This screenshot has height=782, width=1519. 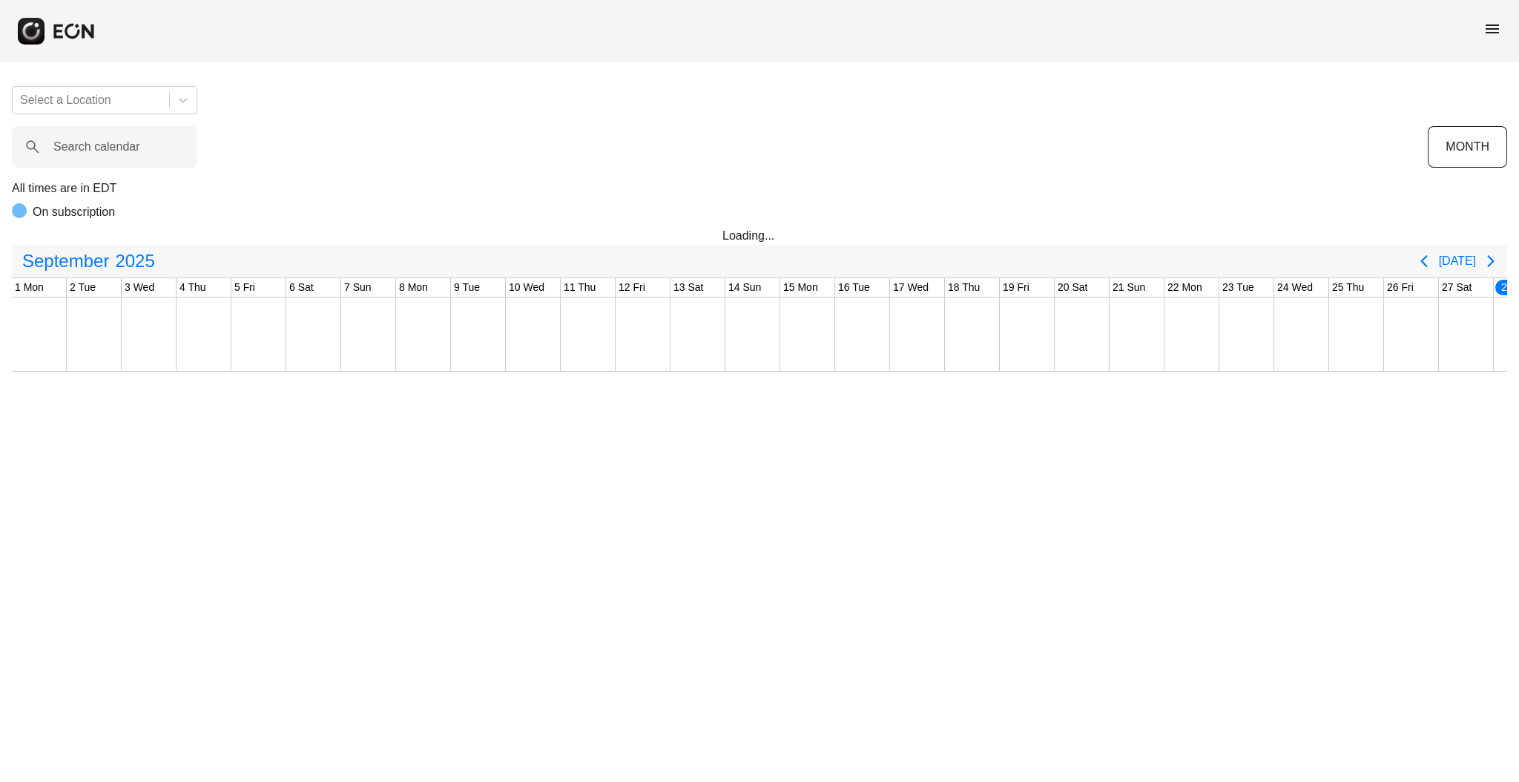 What do you see at coordinates (88, 261) in the screenshot?
I see `button: September2025` at bounding box center [88, 261].